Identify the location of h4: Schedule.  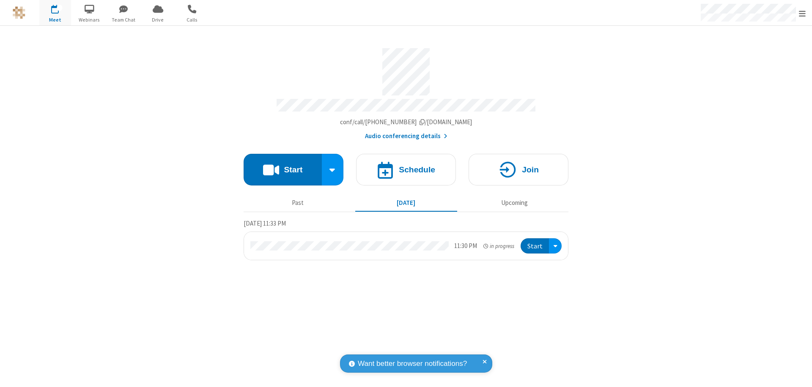
(417, 170).